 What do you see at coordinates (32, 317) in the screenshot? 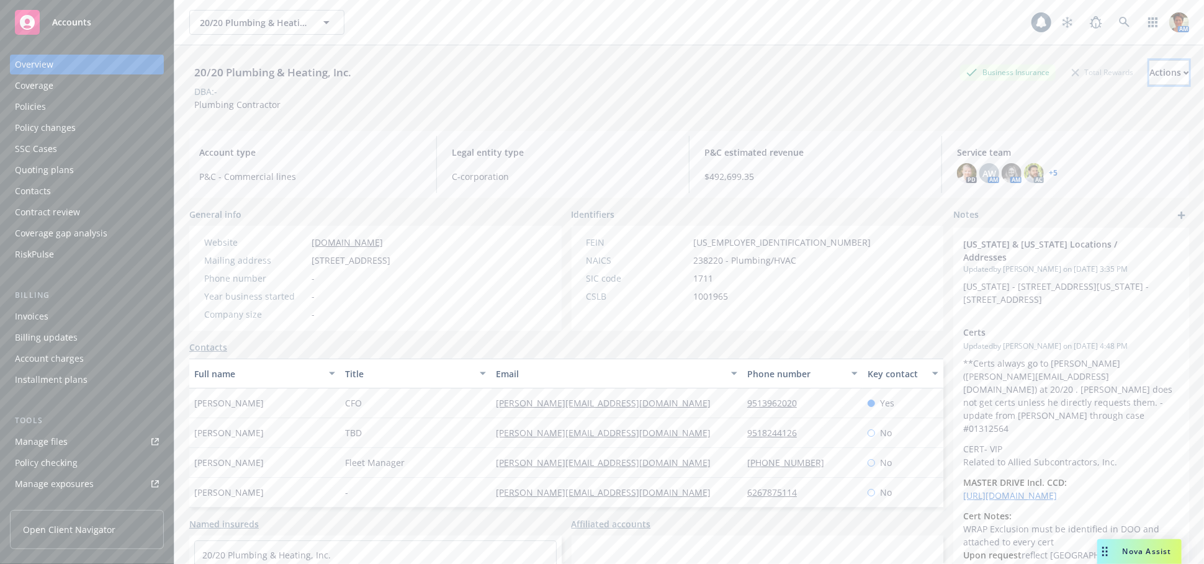
I see `div: Invoices` at bounding box center [32, 317].